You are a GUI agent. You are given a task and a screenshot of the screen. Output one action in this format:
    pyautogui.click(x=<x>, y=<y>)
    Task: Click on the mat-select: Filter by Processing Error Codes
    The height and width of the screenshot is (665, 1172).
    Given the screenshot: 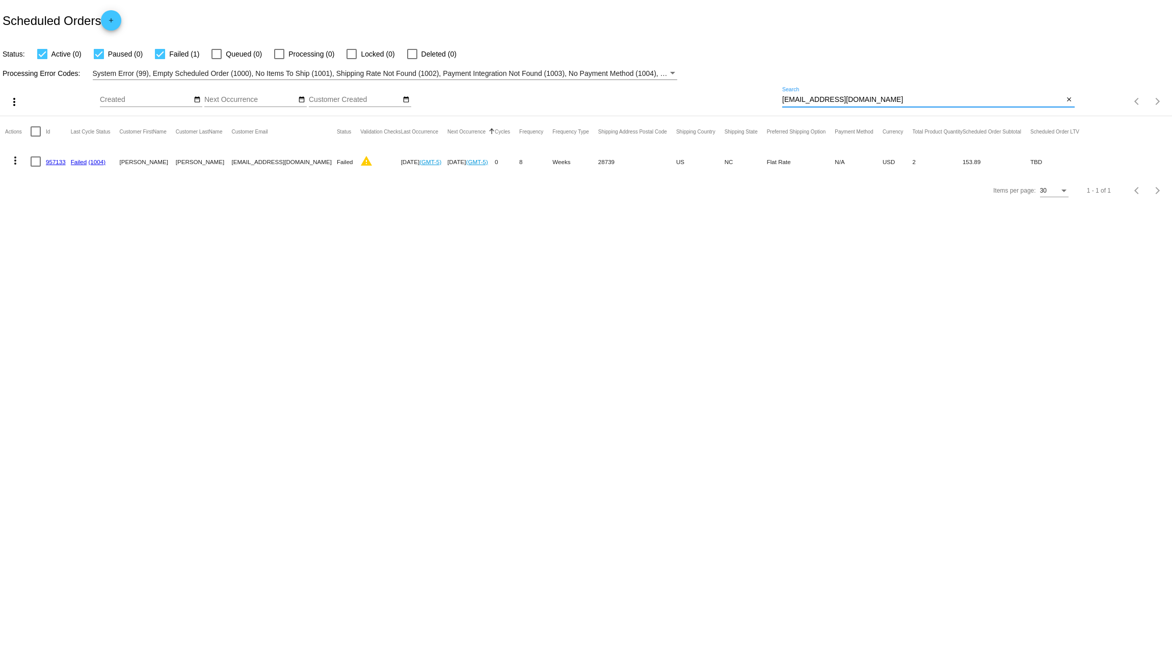 What is the action you would take?
    pyautogui.click(x=385, y=73)
    